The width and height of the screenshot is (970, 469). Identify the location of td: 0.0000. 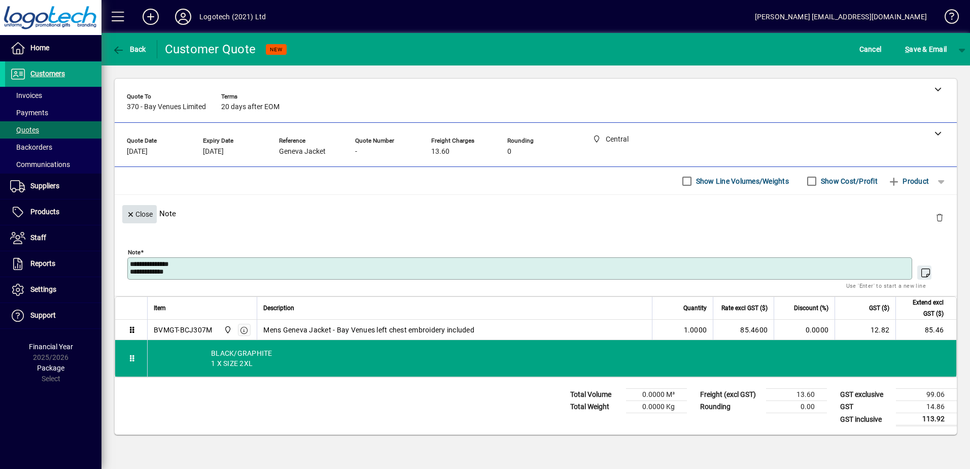
(804, 330).